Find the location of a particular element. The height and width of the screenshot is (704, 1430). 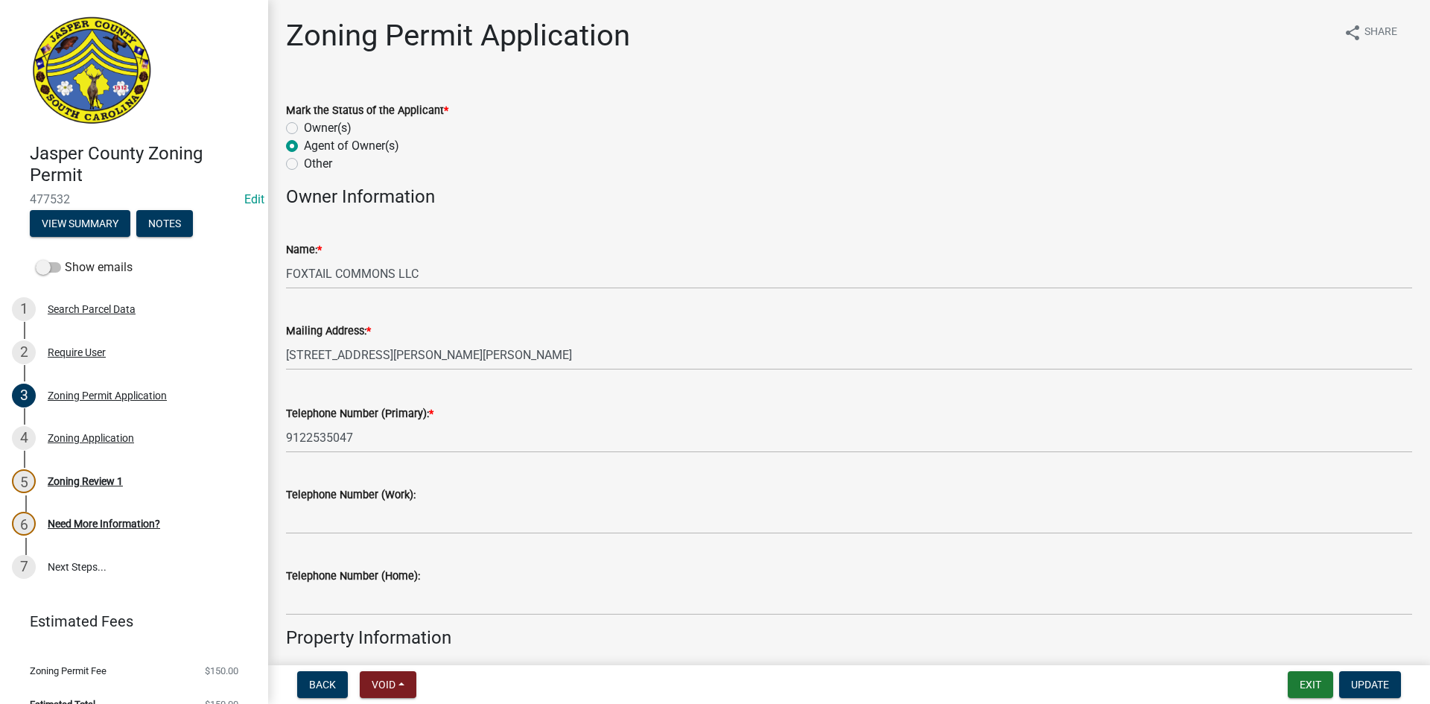

button: Update is located at coordinates (1370, 685).